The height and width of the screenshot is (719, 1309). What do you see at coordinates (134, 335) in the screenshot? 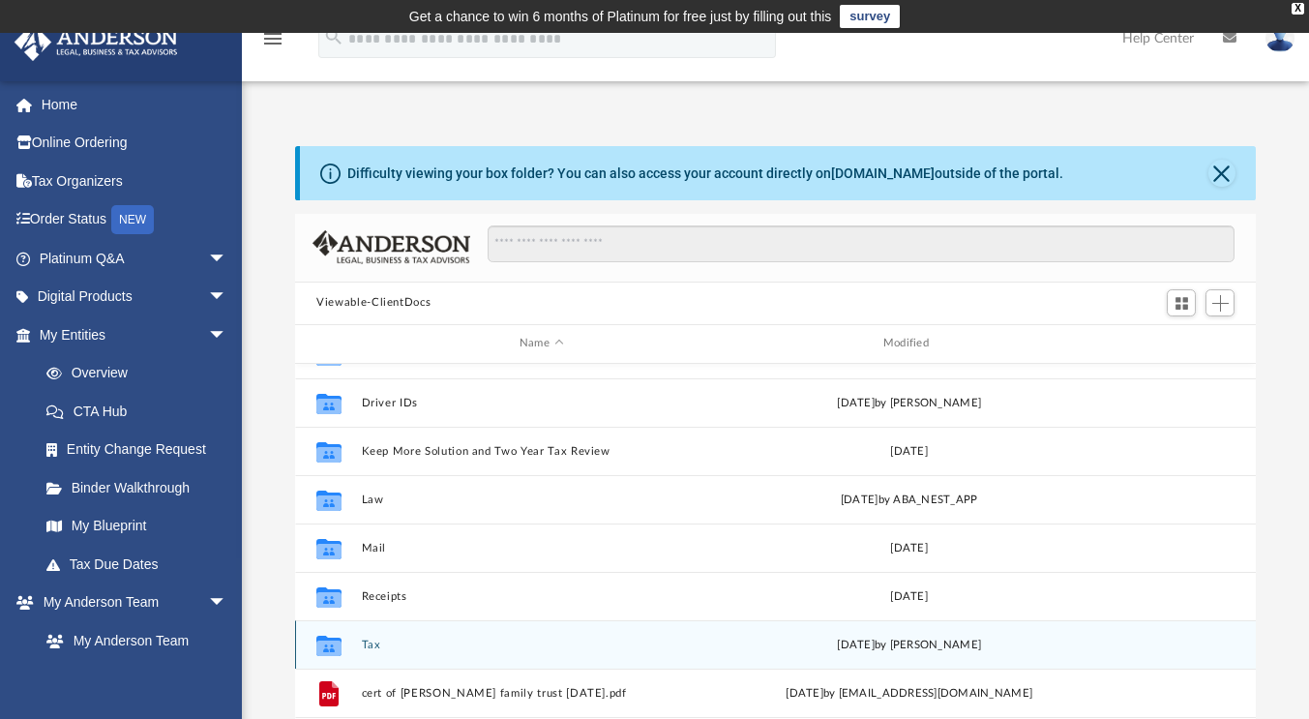
I see `a: My Entitiesarrow_drop_down` at bounding box center [134, 335].